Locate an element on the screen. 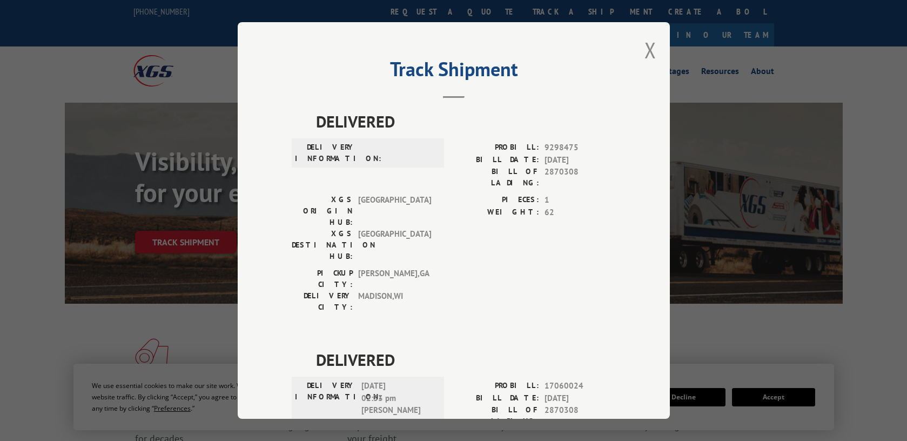 The width and height of the screenshot is (907, 441). label: PICKUP CITY: is located at coordinates (322, 279).